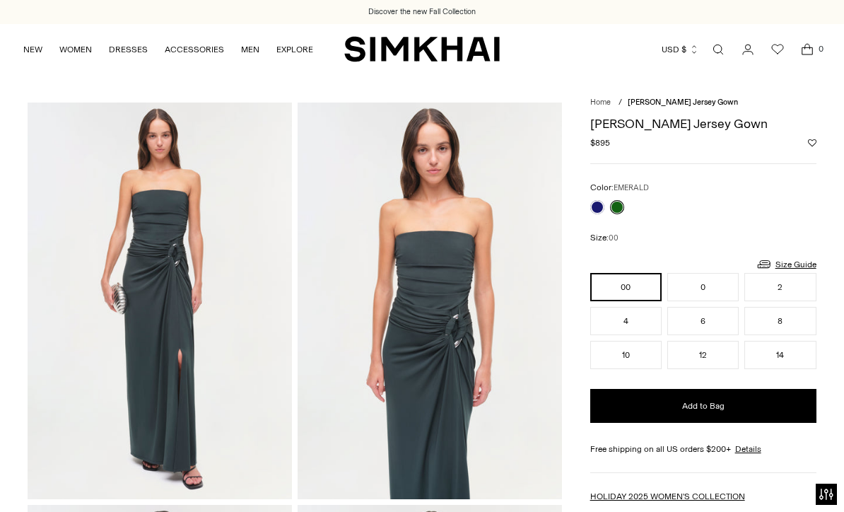 The image size is (844, 512). I want to click on span: $895, so click(600, 143).